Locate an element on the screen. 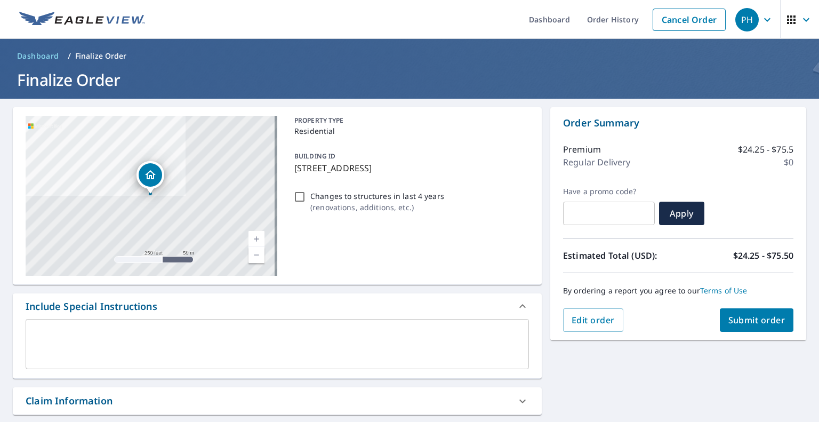  p: Changes to structures in last 4 years is located at coordinates (377, 196).